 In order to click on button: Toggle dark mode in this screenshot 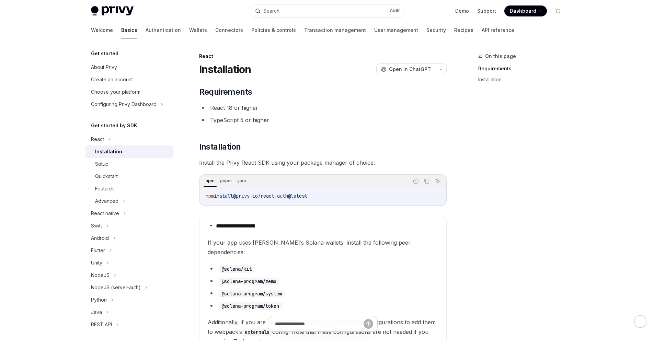, I will do `click(558, 11)`.